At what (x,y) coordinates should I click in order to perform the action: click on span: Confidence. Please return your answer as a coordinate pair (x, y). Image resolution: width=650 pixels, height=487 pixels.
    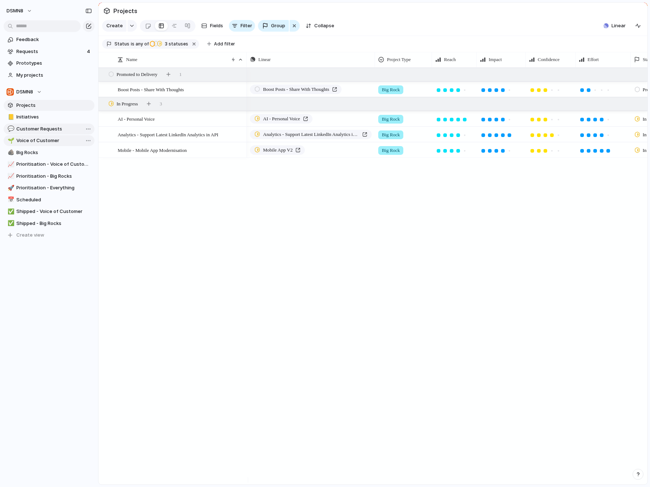
    Looking at the image, I should click on (549, 60).